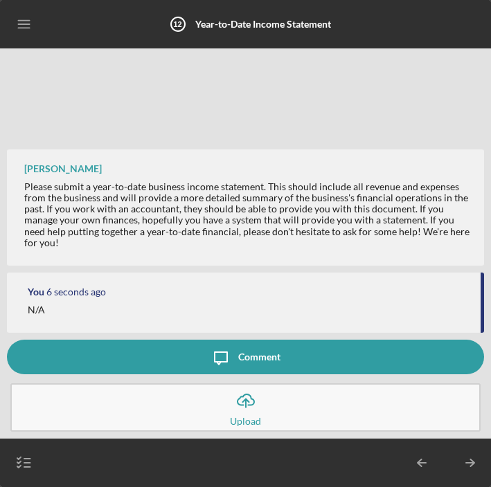 Image resolution: width=491 pixels, height=487 pixels. Describe the element at coordinates (245, 422) in the screenshot. I see `div: Upload` at that location.